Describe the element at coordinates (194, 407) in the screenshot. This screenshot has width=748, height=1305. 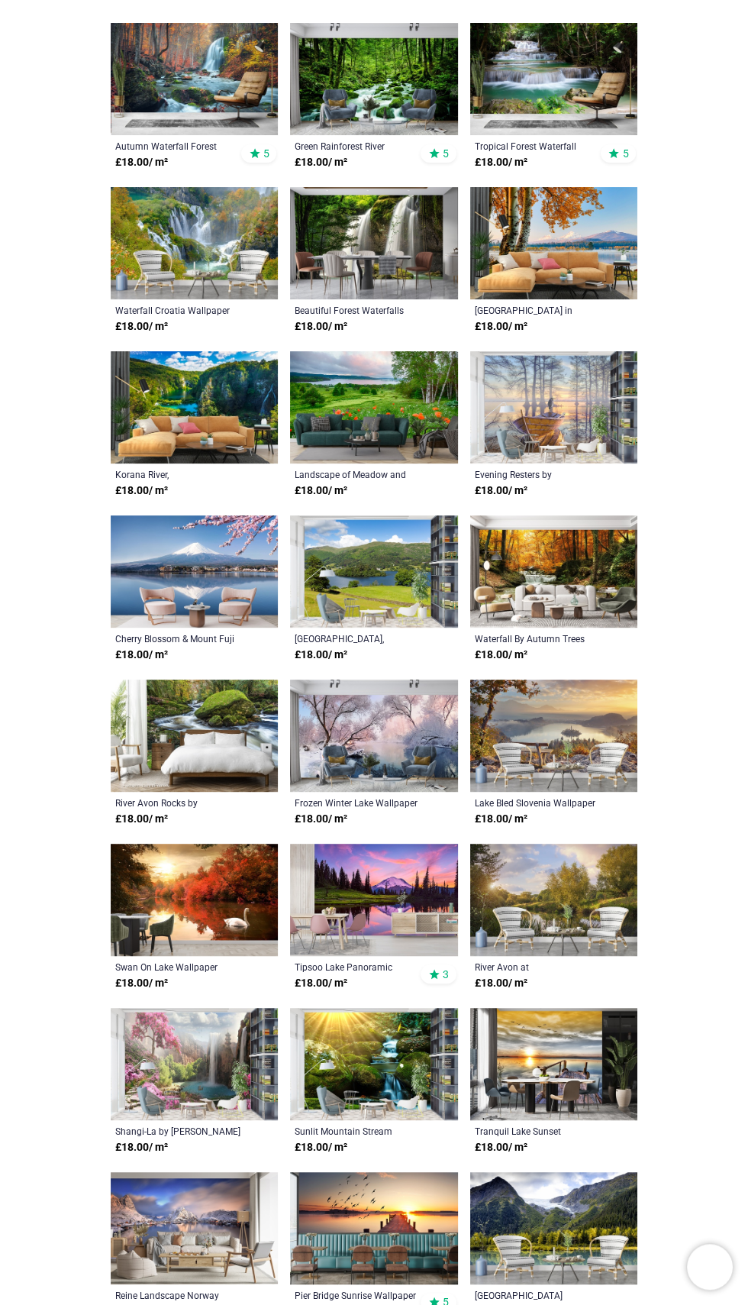
I see `img: Korana River, Croatia Wall Mural by Russ Bishop - Danita Delimont` at that location.